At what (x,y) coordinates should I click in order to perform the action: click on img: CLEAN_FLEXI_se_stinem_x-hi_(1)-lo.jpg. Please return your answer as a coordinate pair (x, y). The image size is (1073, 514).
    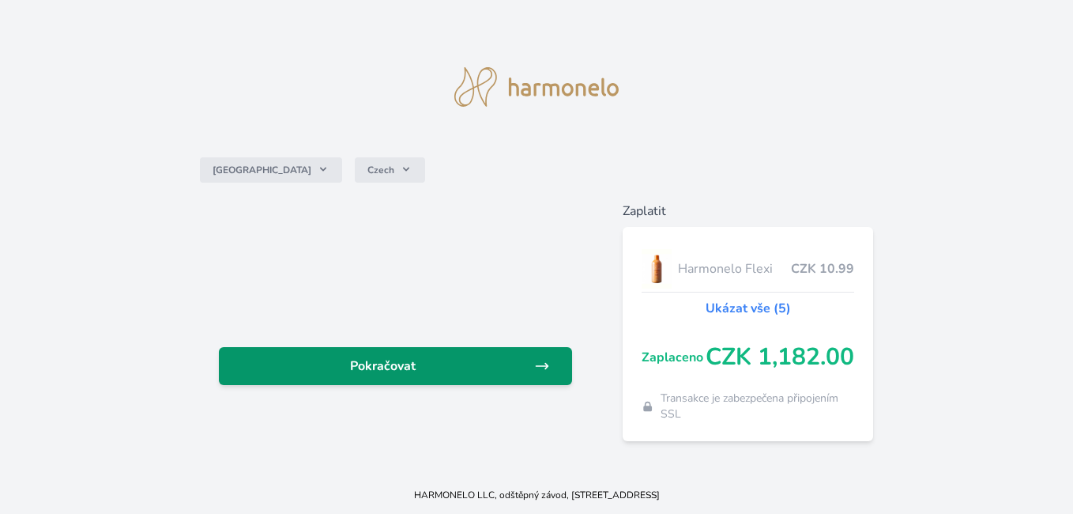
    Looking at the image, I should click on (657, 269).